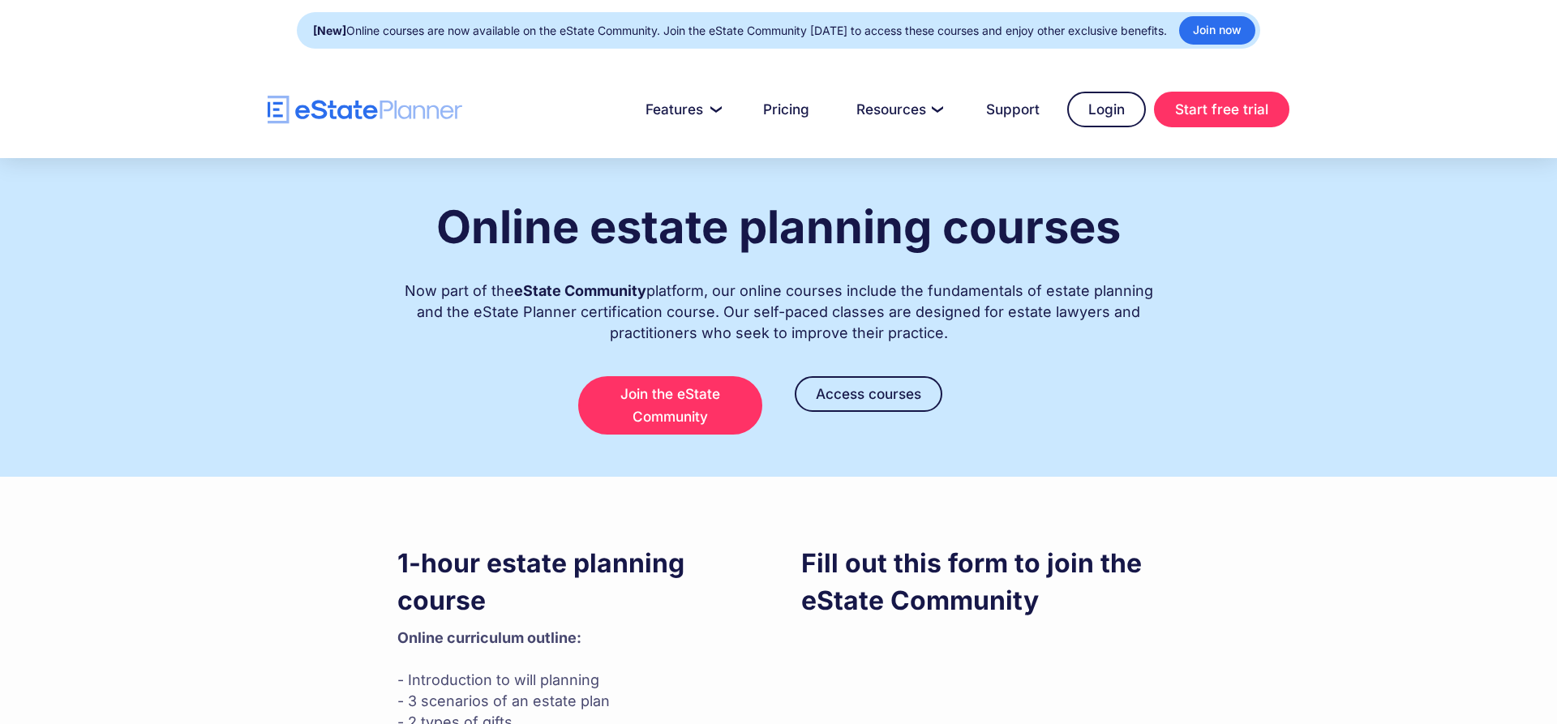 This screenshot has width=1557, height=724. Describe the element at coordinates (1013, 109) in the screenshot. I see `a: Support` at that location.